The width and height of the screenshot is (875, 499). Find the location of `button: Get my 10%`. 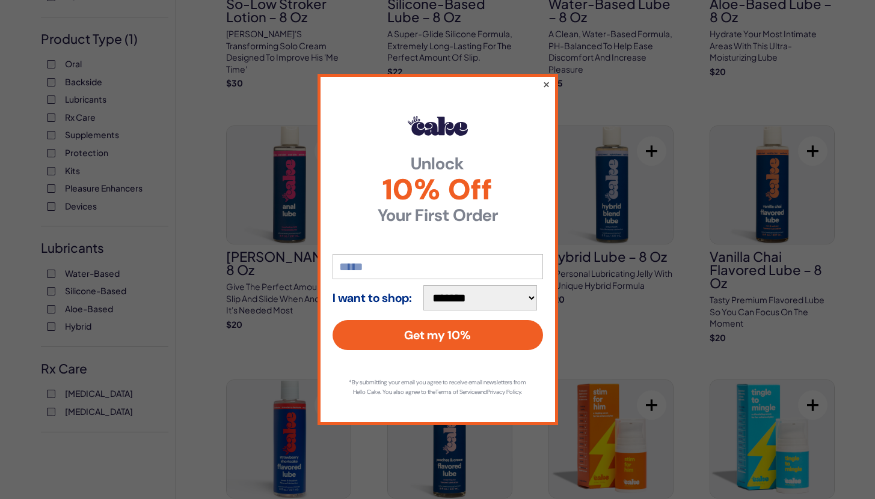

button: Get my 10% is located at coordinates (438, 335).